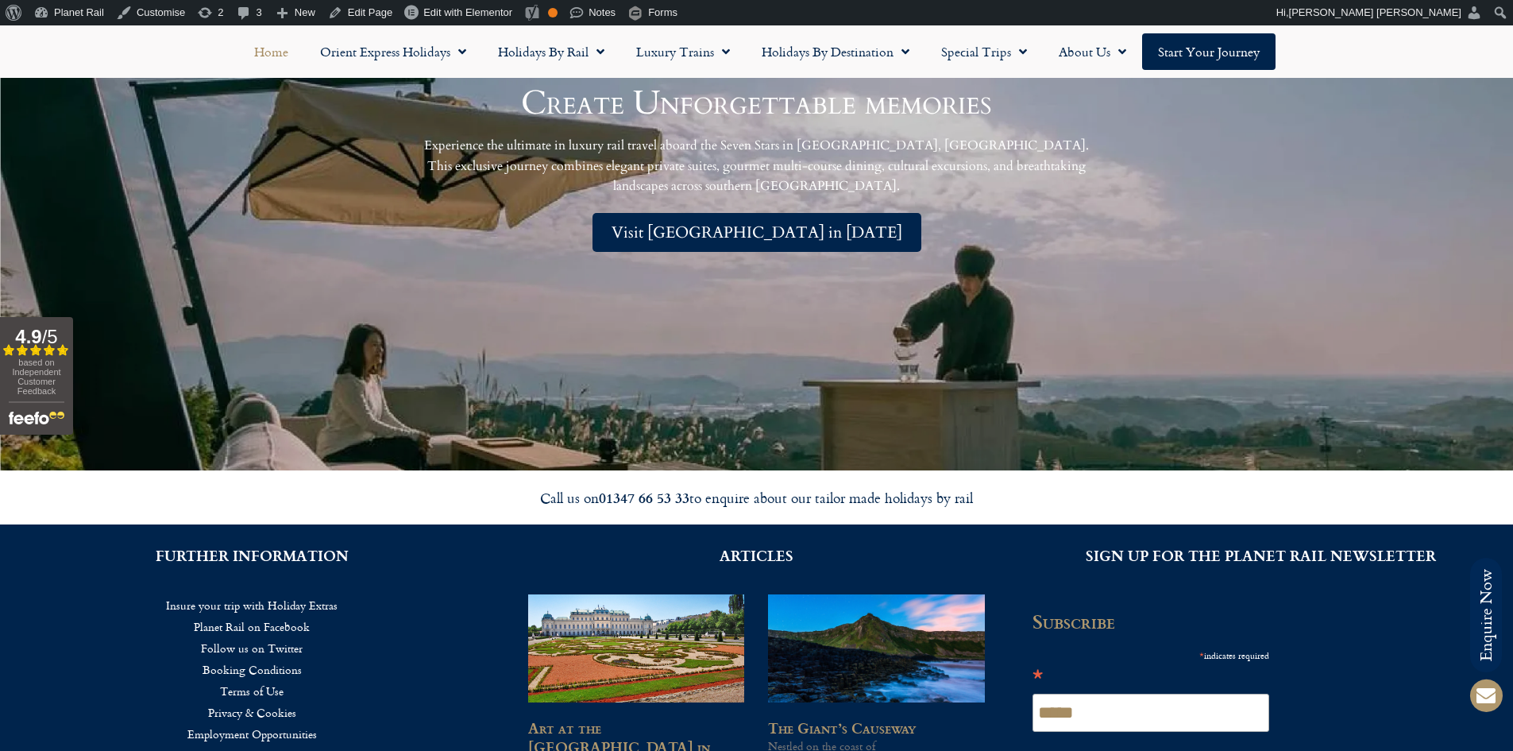 This screenshot has height=751, width=1513. I want to click on div: indicates required, so click(1151, 654).